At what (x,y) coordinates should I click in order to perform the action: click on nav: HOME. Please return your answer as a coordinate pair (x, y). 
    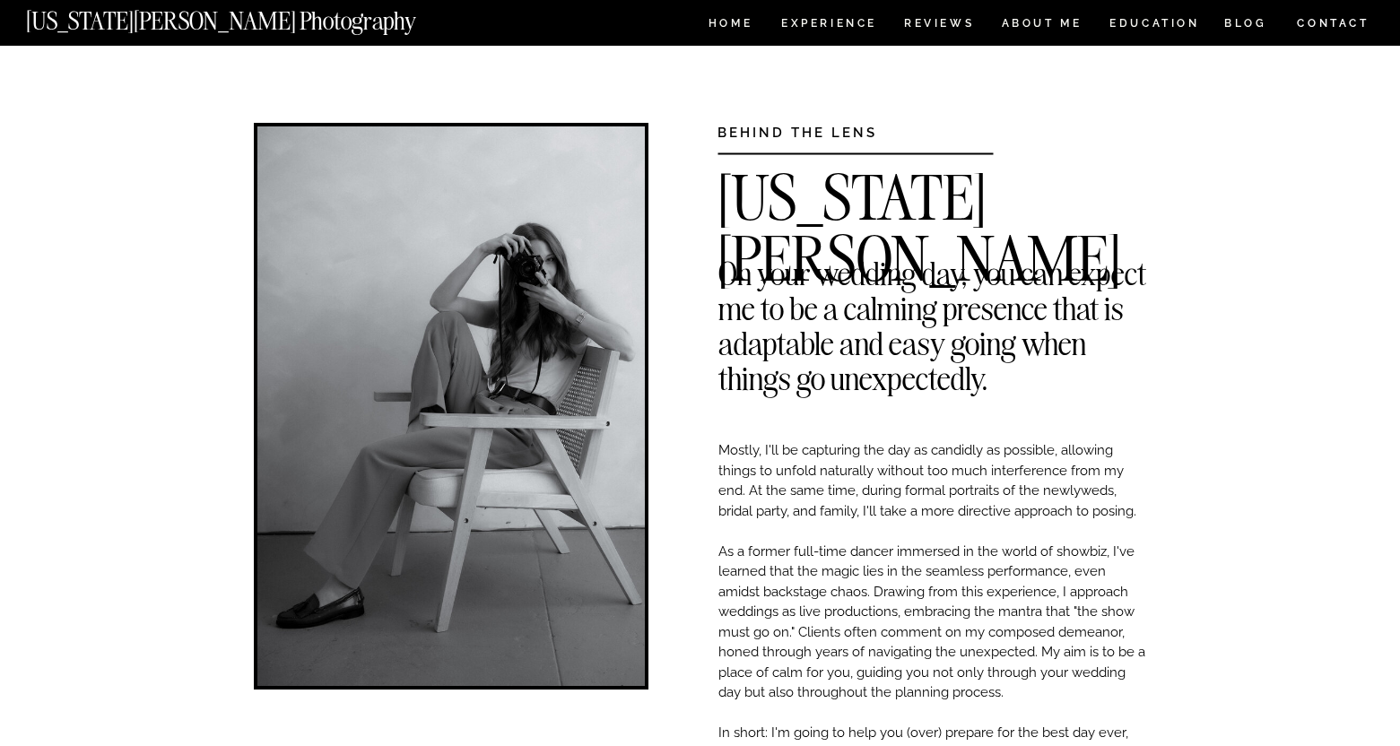
    Looking at the image, I should click on (730, 25).